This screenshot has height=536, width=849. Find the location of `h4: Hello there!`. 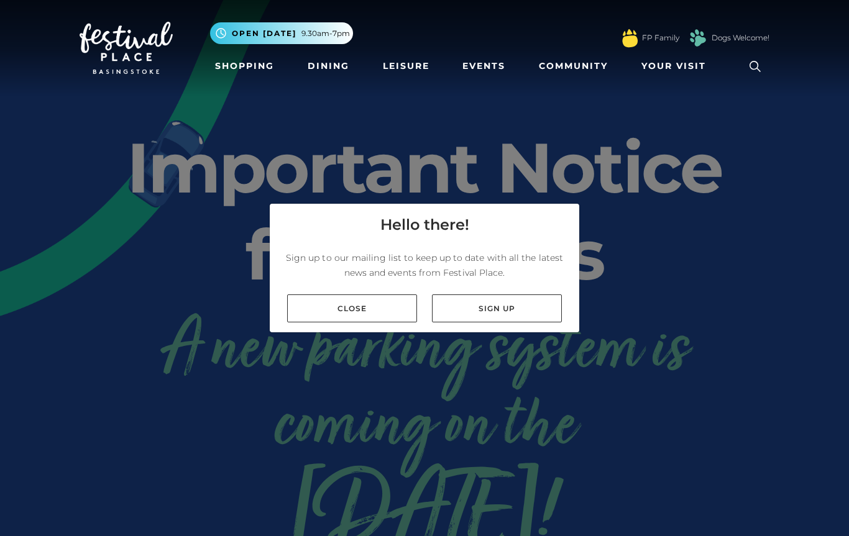

h4: Hello there! is located at coordinates (425, 225).